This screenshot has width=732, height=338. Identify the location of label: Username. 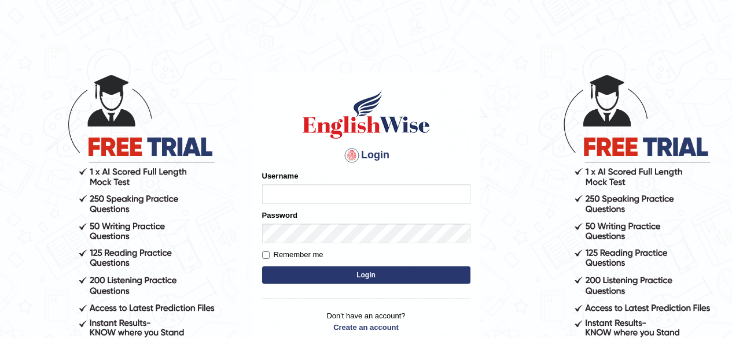
(280, 176).